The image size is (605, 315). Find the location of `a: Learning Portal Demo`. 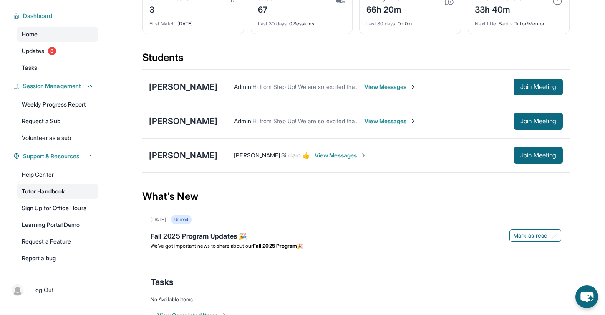

a: Learning Portal Demo is located at coordinates (58, 225).